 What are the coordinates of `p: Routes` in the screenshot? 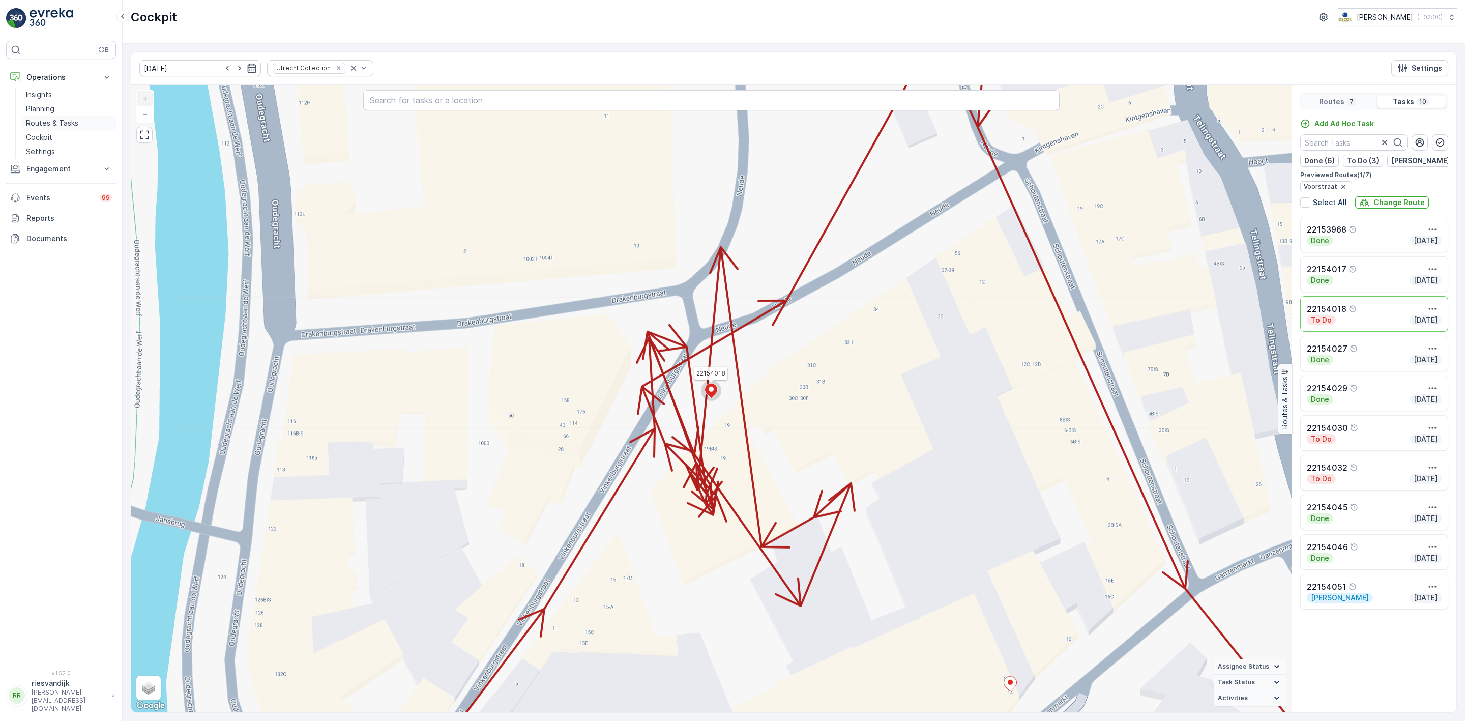 It's located at (1331, 102).